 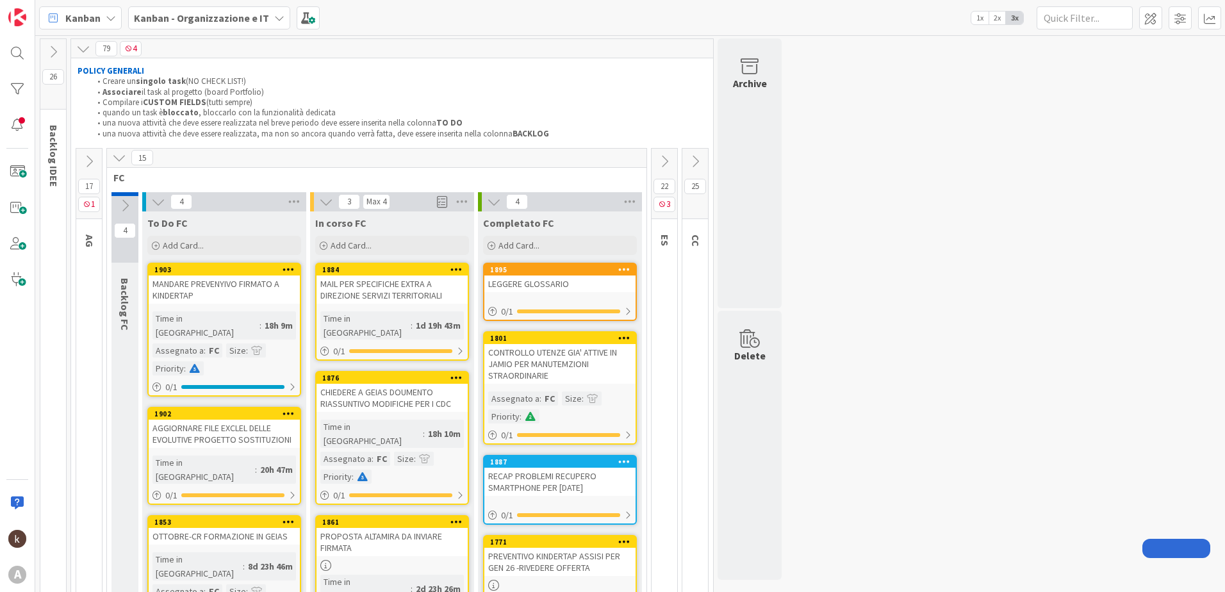 I want to click on div: 20h 47m, so click(x=276, y=470).